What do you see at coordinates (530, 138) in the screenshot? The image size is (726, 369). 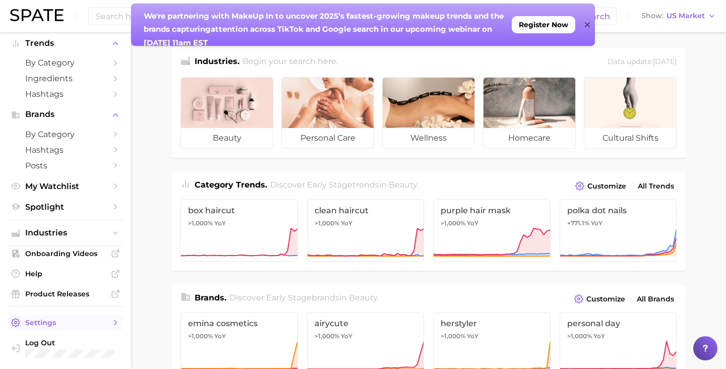 I see `span: homecare` at bounding box center [530, 138].